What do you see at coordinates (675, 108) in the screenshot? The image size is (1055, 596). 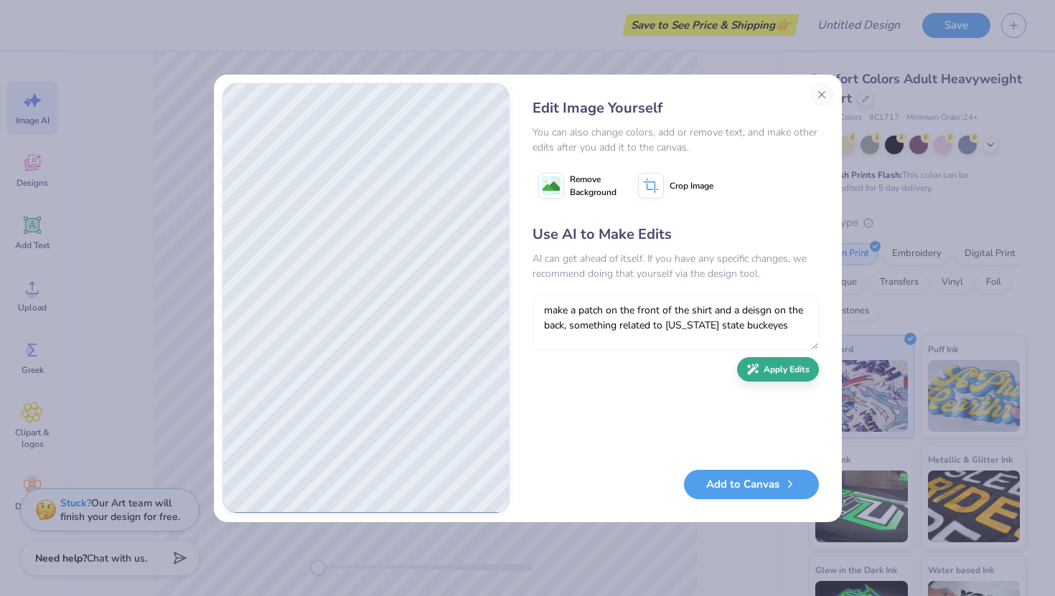 I see `div: Edit Image Yourself` at bounding box center [675, 108].